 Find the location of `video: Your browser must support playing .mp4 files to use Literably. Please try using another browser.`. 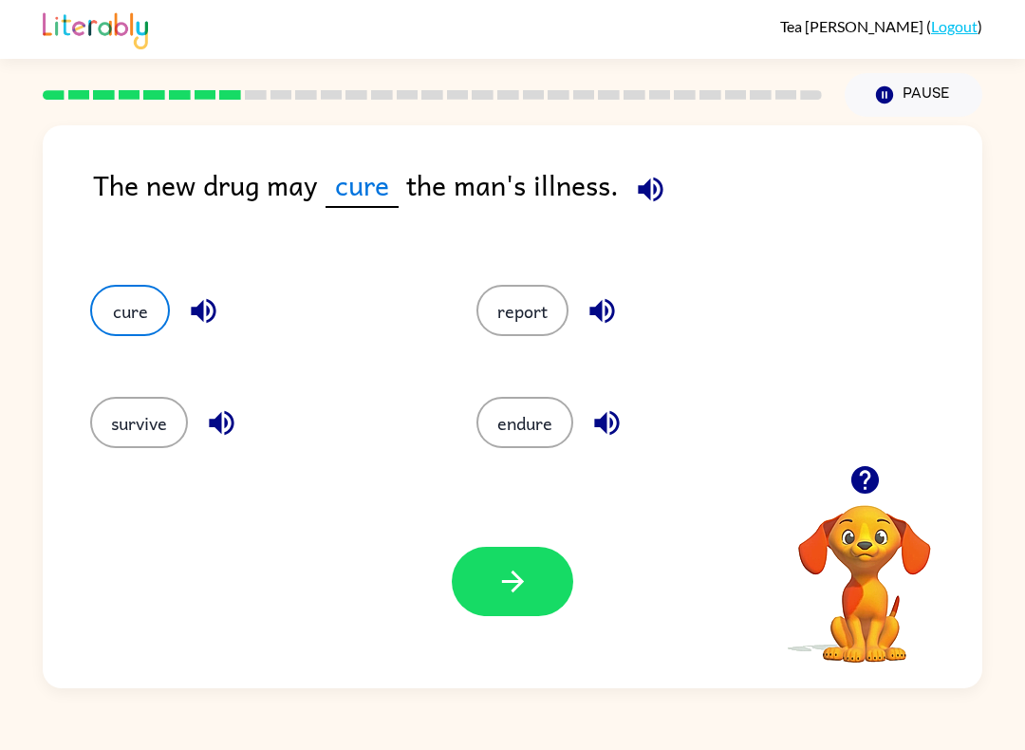

video: Your browser must support playing .mp4 files to use Literably. Please try using another browser. is located at coordinates (865, 571).